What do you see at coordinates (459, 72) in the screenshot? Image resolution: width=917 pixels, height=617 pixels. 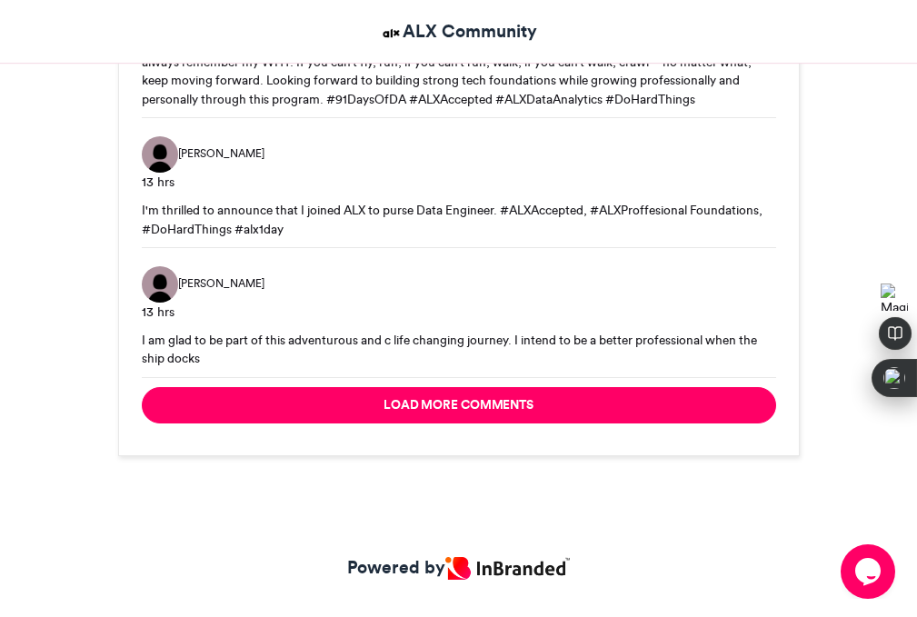 I see `div: I’m thrilled to join the ALX family as part of the Data Analytics program. 🚀 This is a journey wh...` at bounding box center [459, 72].